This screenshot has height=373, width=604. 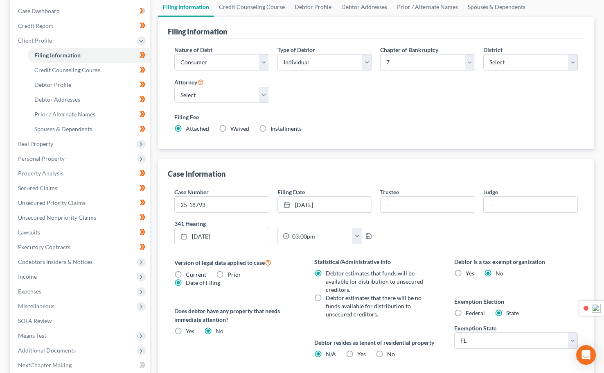 I want to click on label: Chapter of Bankruptcy, so click(x=410, y=50).